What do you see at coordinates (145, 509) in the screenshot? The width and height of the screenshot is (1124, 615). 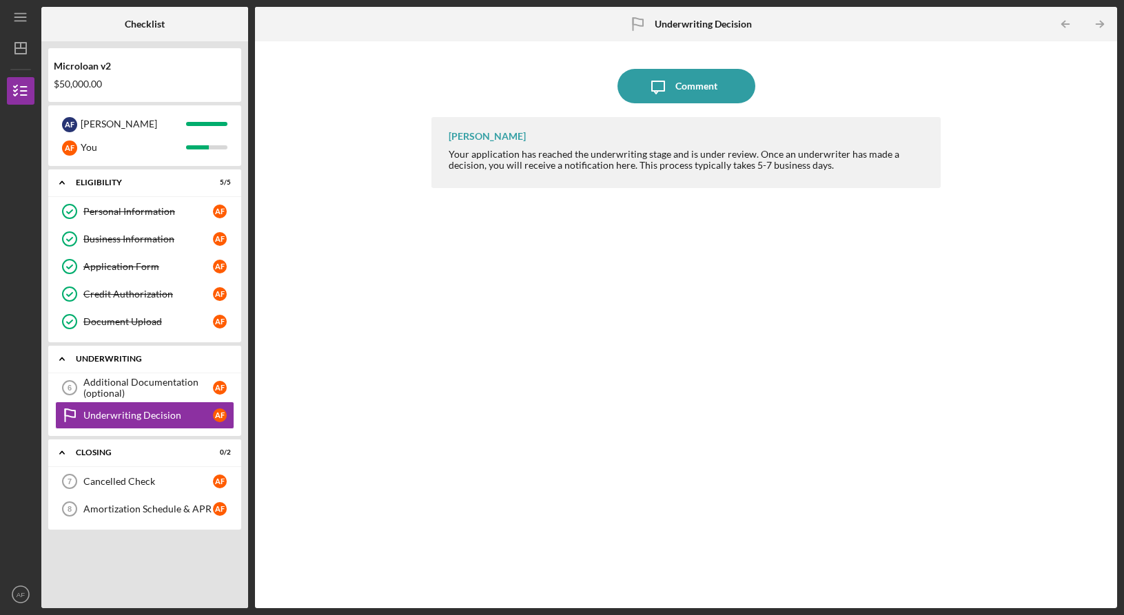 I see `a: 8Amortization Schedule & APRAF` at bounding box center [145, 509].